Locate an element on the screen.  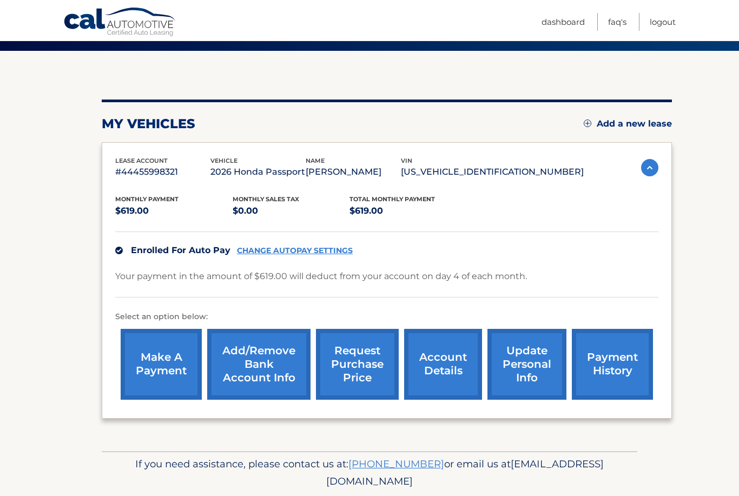
span: Monthly Payment is located at coordinates (147, 199).